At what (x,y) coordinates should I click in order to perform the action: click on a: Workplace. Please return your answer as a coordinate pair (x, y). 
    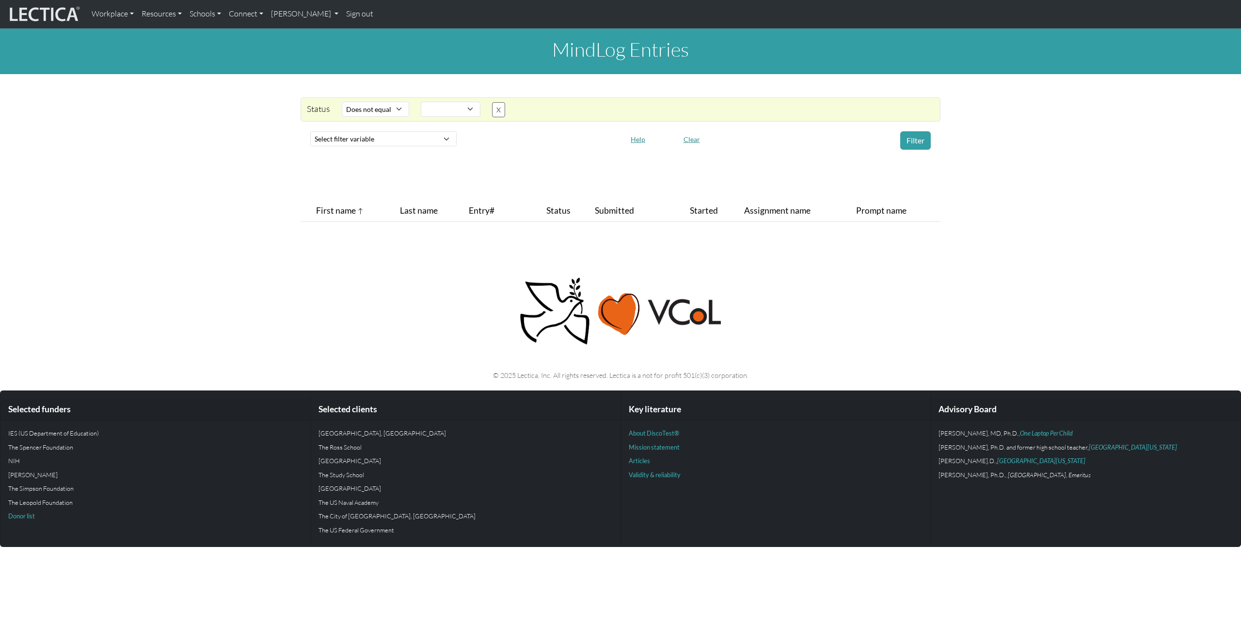
    Looking at the image, I should click on (112, 14).